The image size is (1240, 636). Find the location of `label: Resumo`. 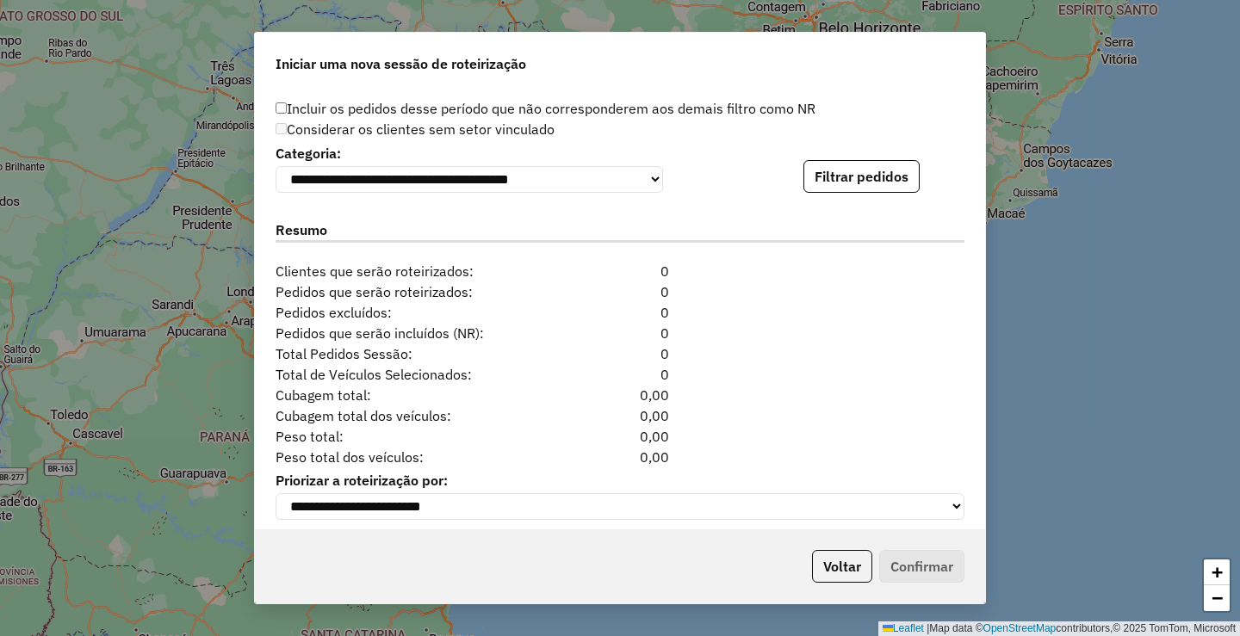

label: Resumo is located at coordinates (620, 231).